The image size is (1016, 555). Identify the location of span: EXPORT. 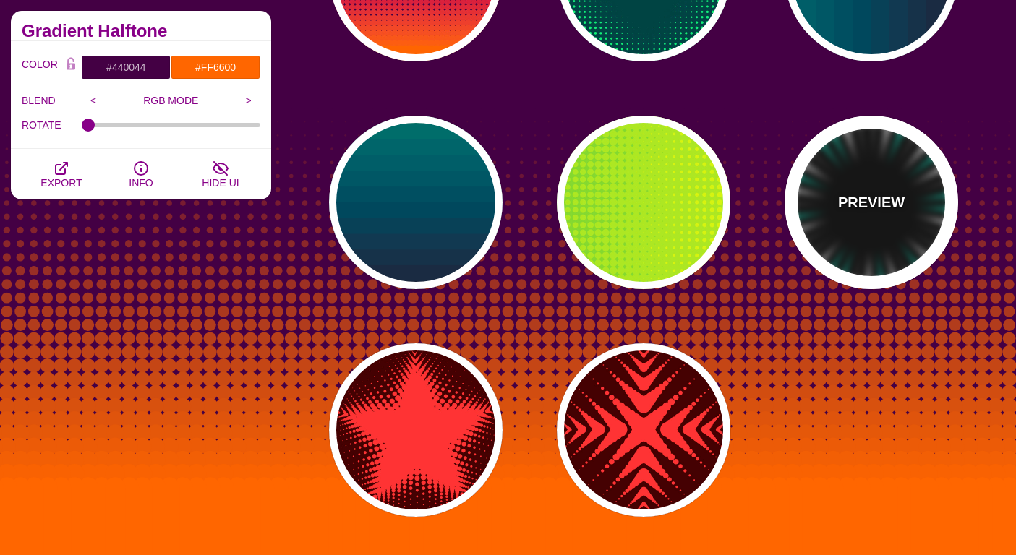
(61, 183).